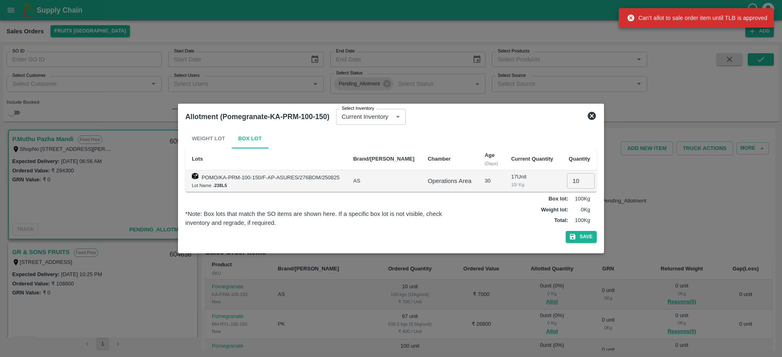 This screenshot has width=782, height=357. Describe the element at coordinates (580, 181) in the screenshot. I see `input: 0` at that location.